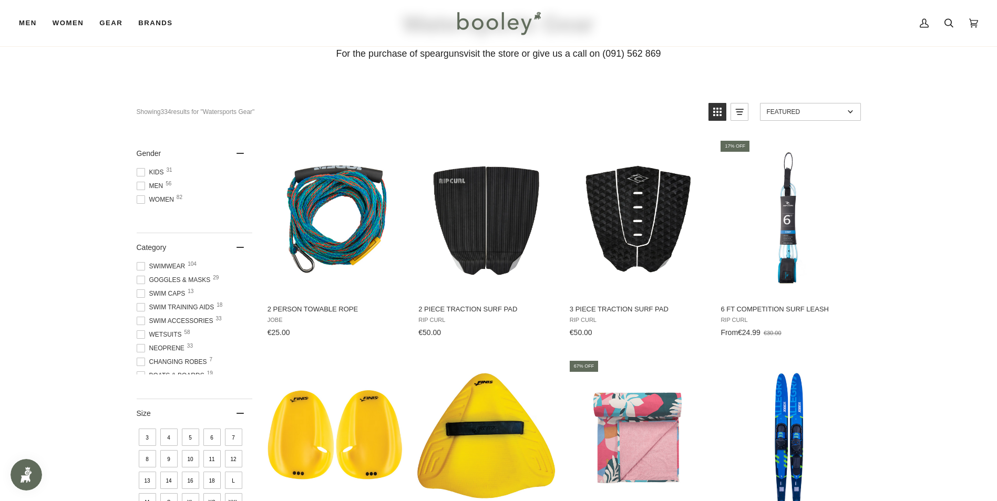 Image resolution: width=997 pixels, height=501 pixels. Describe the element at coordinates (155, 23) in the screenshot. I see `span: Brands` at that location.